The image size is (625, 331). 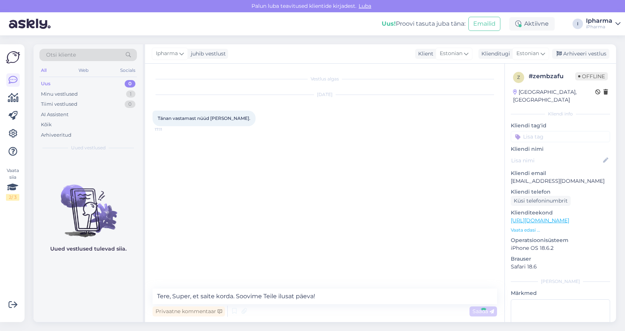 What do you see at coordinates (560, 114) in the screenshot?
I see `div: Kliendi info` at bounding box center [560, 114].